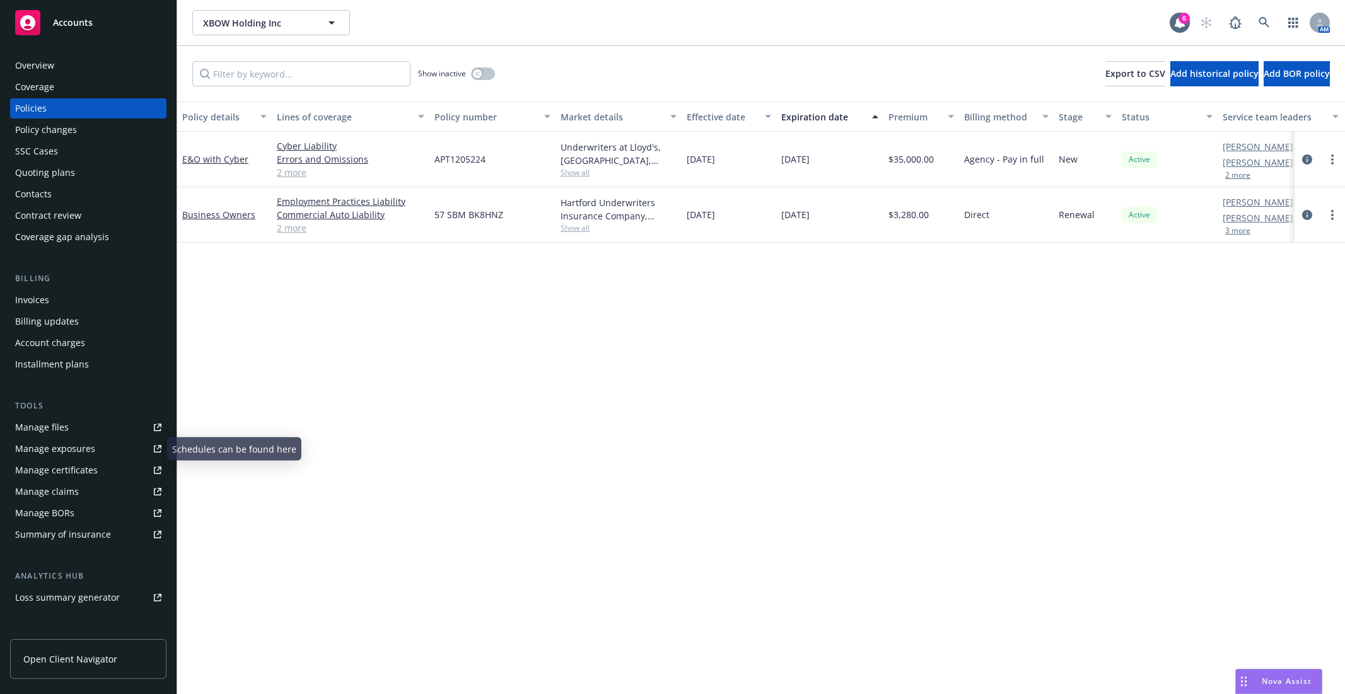 This screenshot has width=1345, height=694. Describe the element at coordinates (218, 117) in the screenshot. I see `div: Policy details` at that location.